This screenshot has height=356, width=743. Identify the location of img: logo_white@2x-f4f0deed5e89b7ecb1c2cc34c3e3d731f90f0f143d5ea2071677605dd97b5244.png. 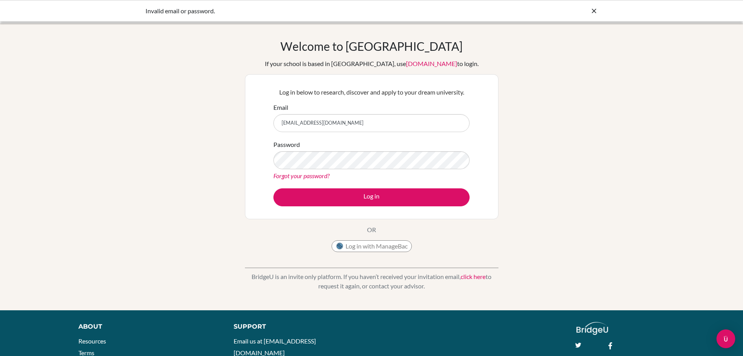
(592, 328).